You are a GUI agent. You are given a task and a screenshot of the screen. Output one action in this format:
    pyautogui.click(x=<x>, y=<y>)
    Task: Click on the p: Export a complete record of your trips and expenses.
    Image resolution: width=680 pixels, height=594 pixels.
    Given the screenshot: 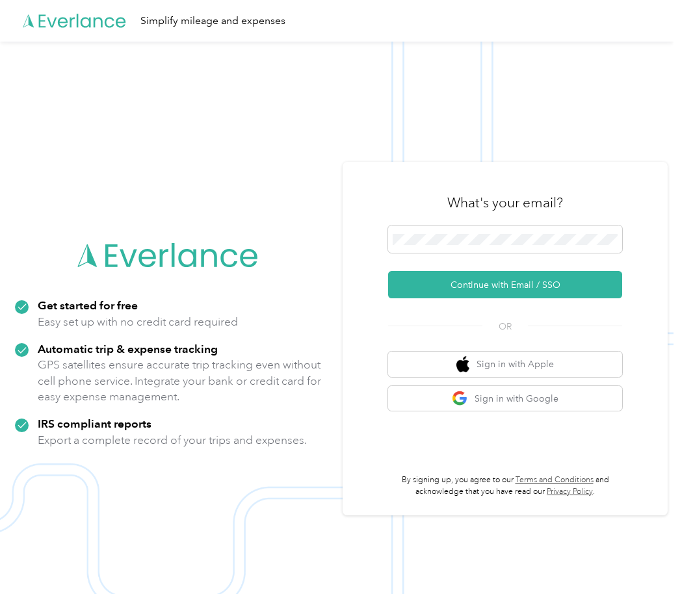 What is the action you would take?
    pyautogui.click(x=172, y=440)
    